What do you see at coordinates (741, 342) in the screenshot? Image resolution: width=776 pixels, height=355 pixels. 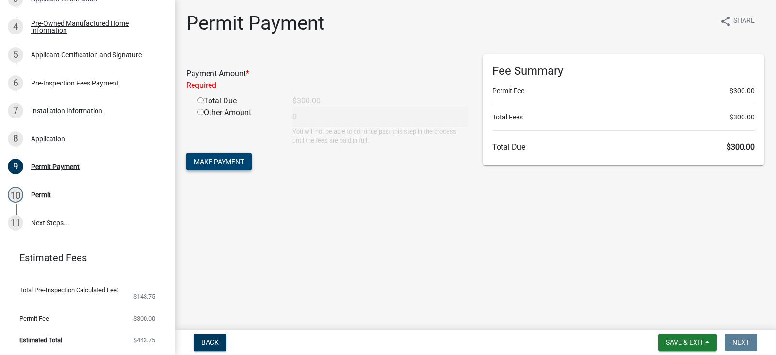 I see `span: Next` at bounding box center [741, 342].